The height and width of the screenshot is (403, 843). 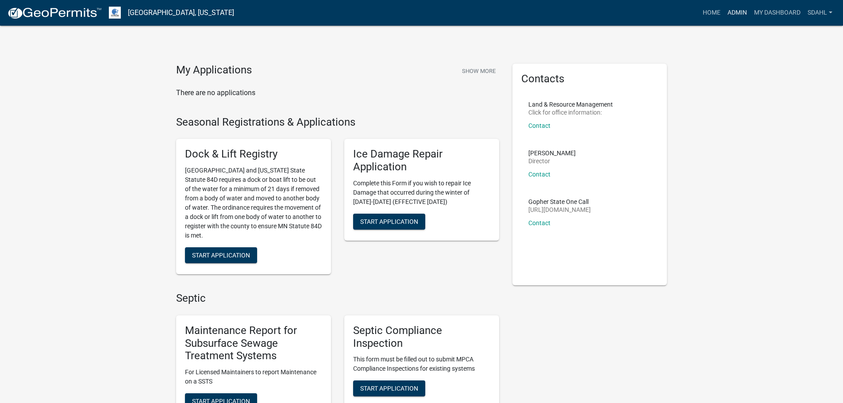 What do you see at coordinates (738, 13) in the screenshot?
I see `a: Admin` at bounding box center [738, 13].